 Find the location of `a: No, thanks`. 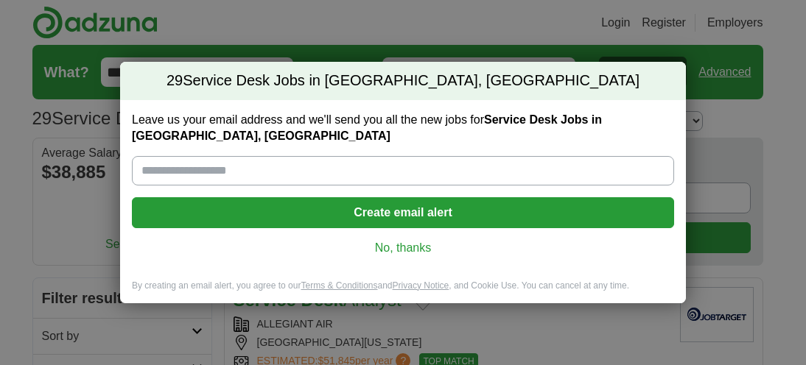

a: No, thanks is located at coordinates (403, 248).